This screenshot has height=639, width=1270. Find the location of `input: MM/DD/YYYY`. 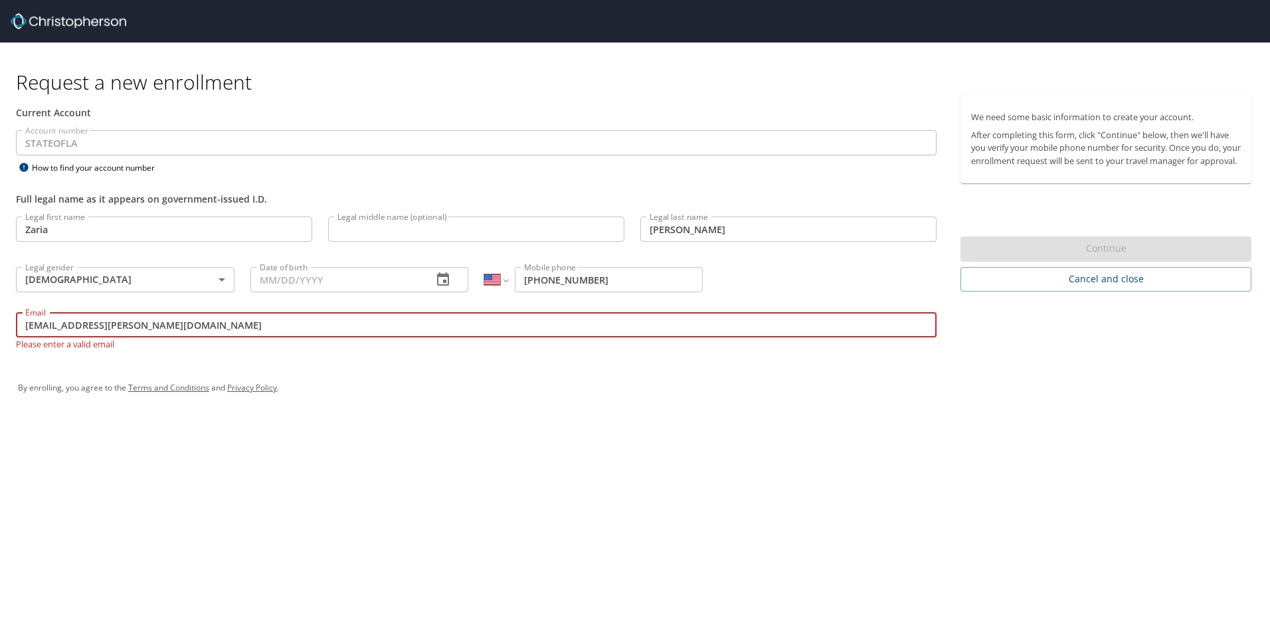

input: MM/DD/YYYY is located at coordinates (336, 280).